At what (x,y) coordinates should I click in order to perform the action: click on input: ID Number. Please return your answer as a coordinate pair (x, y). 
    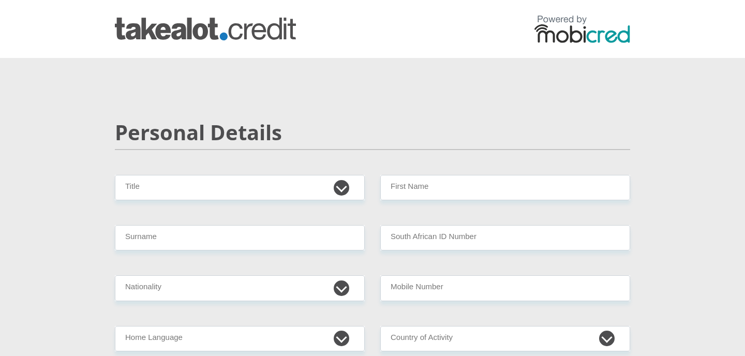
    Looking at the image, I should click on (505, 237).